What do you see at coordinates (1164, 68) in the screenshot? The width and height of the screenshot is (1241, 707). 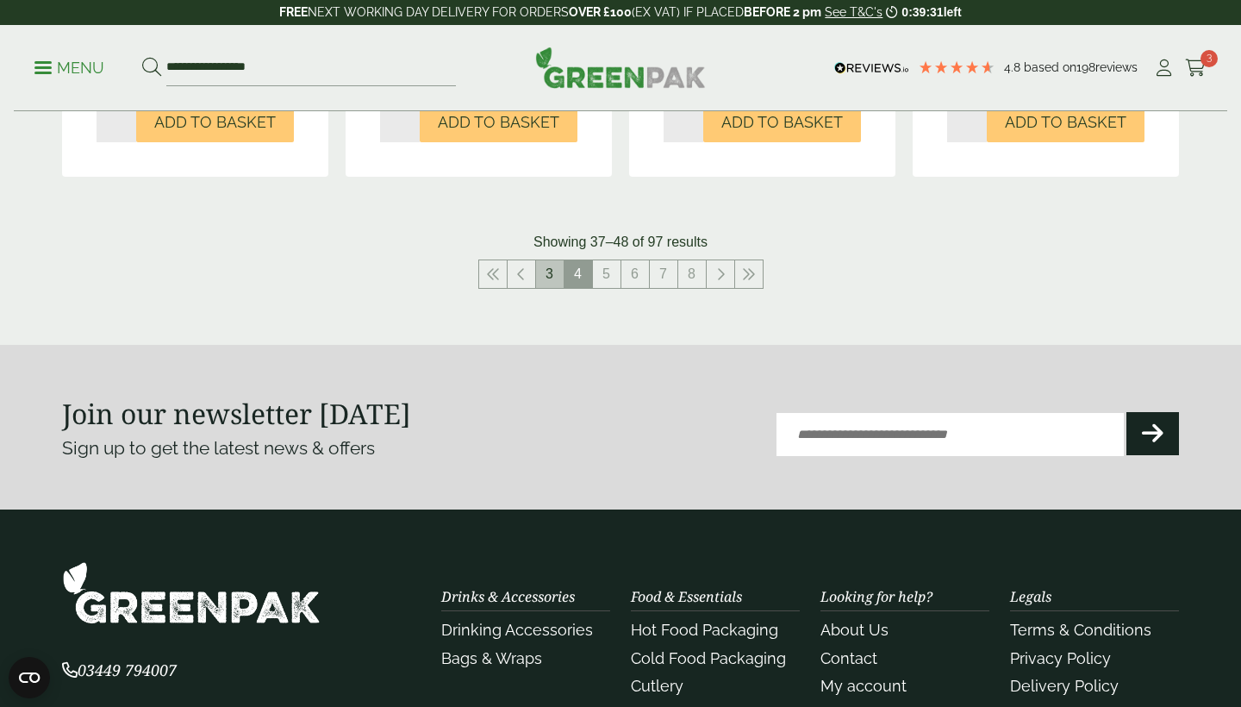 I see `i: My Account` at bounding box center [1164, 68].